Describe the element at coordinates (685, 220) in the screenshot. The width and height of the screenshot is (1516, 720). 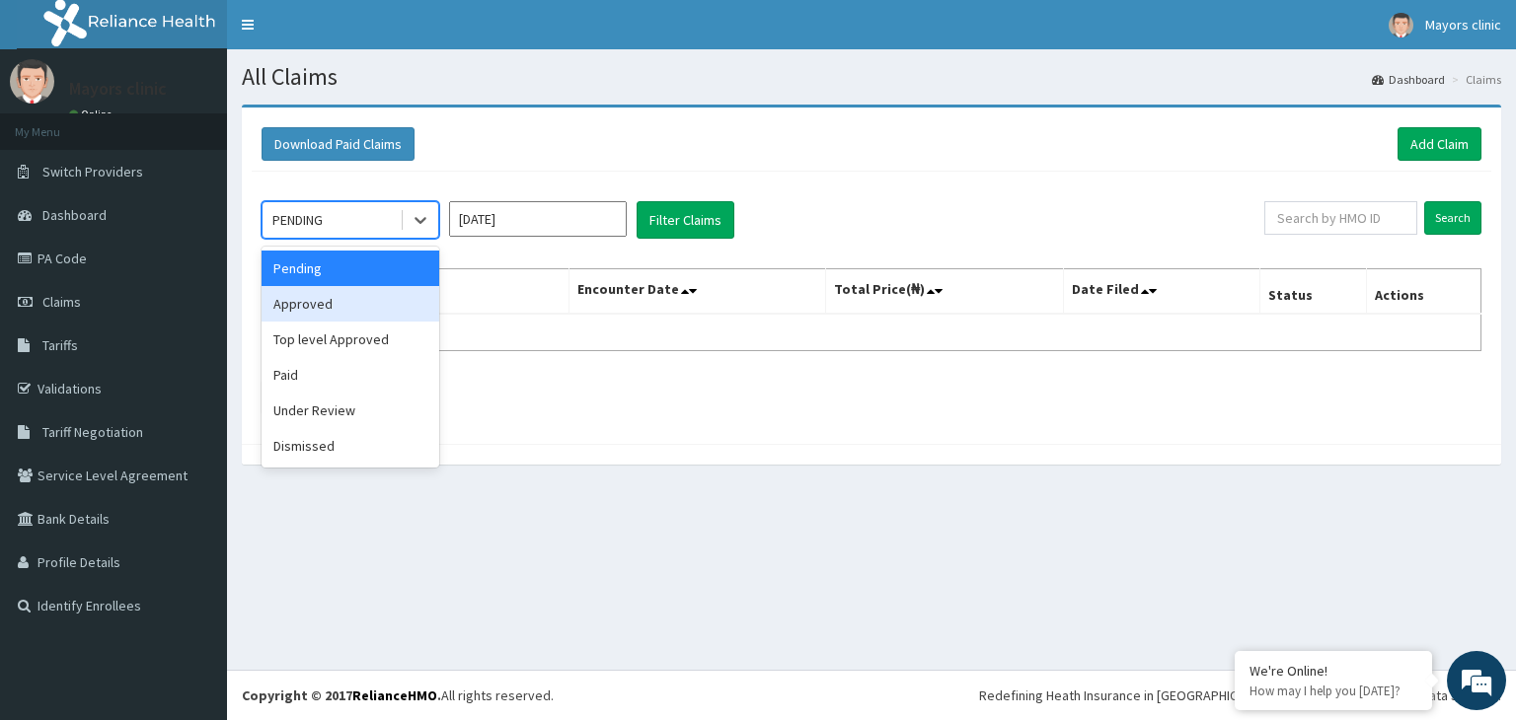
I see `button: Filter Claims` at that location.